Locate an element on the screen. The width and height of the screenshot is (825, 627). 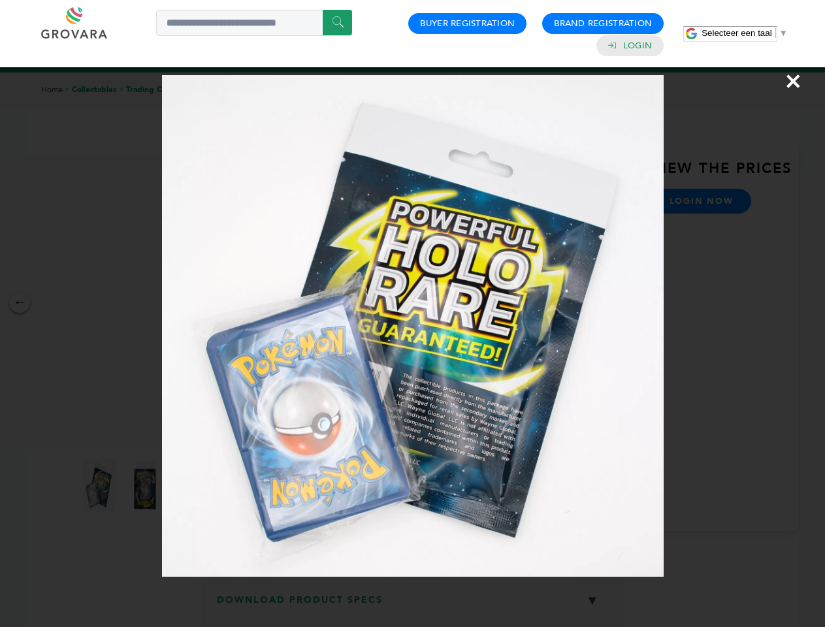
input: Search a product or brand... is located at coordinates (254, 23).